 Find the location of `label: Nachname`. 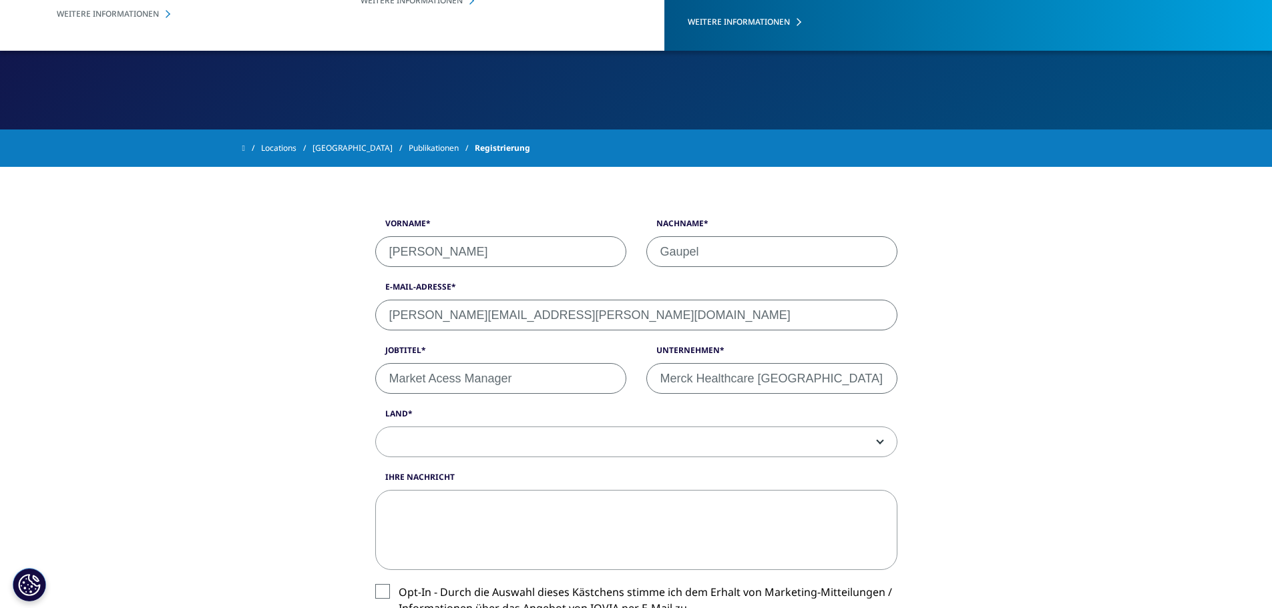

label: Nachname is located at coordinates (772, 227).